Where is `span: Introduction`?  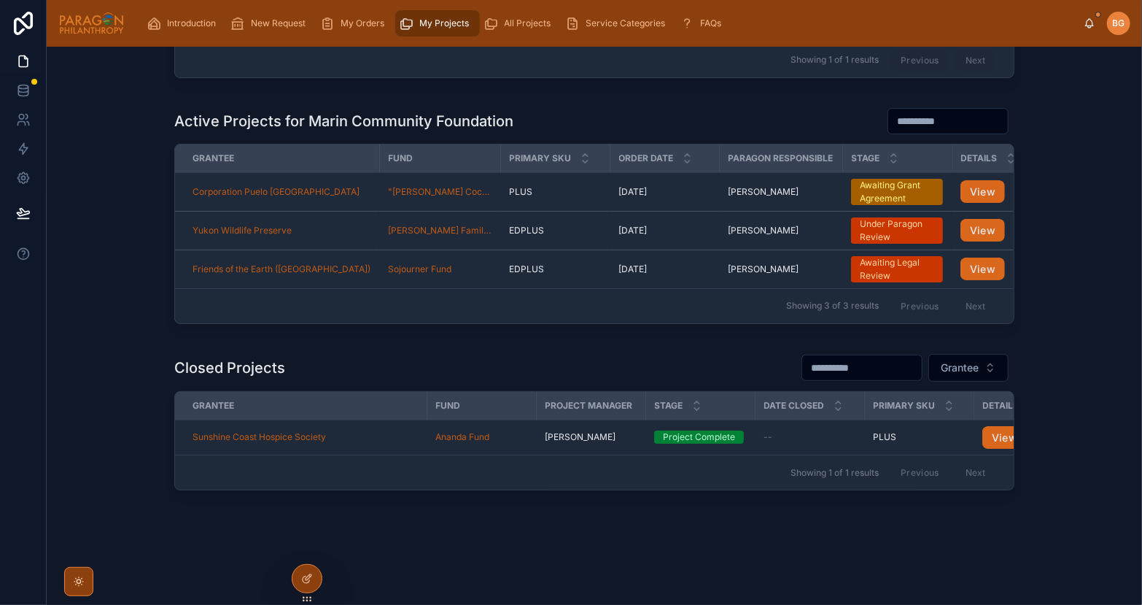
span: Introduction is located at coordinates (192, 23).